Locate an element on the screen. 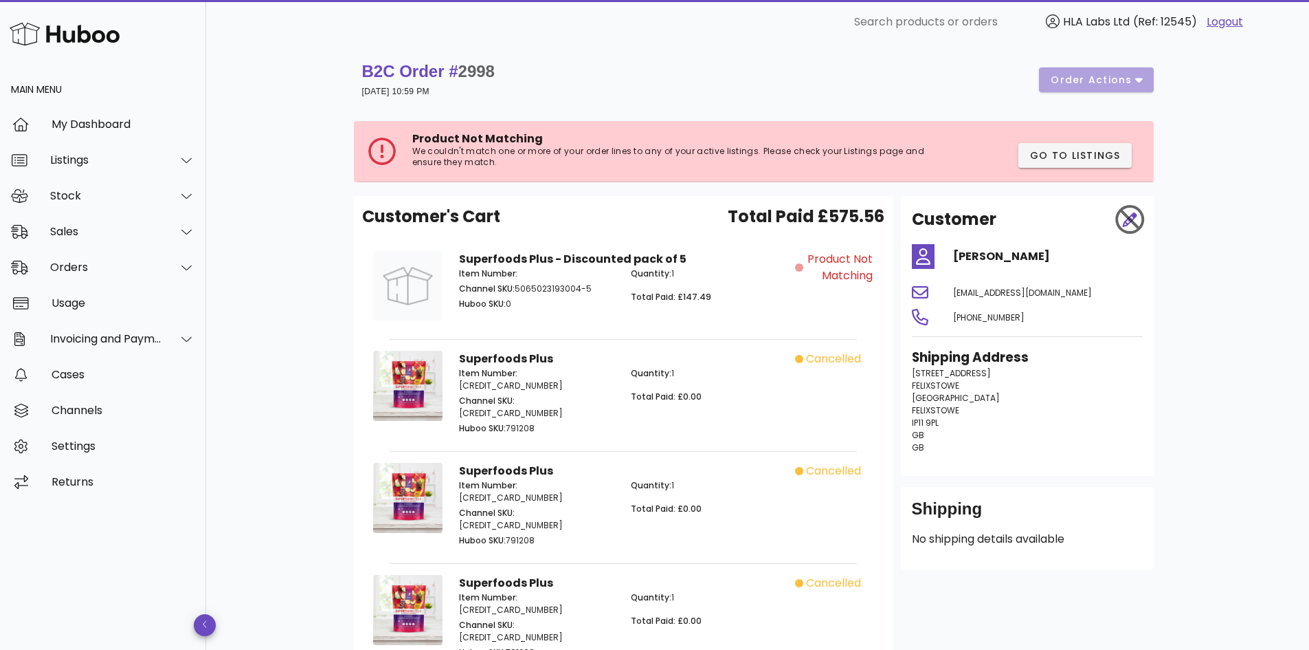 The image size is (1309, 650). div: Listings is located at coordinates (106, 159).